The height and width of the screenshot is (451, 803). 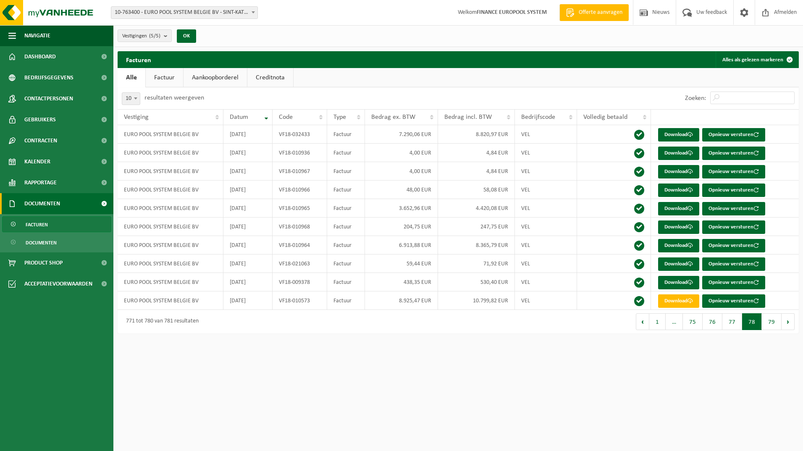 I want to click on span: Type, so click(x=340, y=117).